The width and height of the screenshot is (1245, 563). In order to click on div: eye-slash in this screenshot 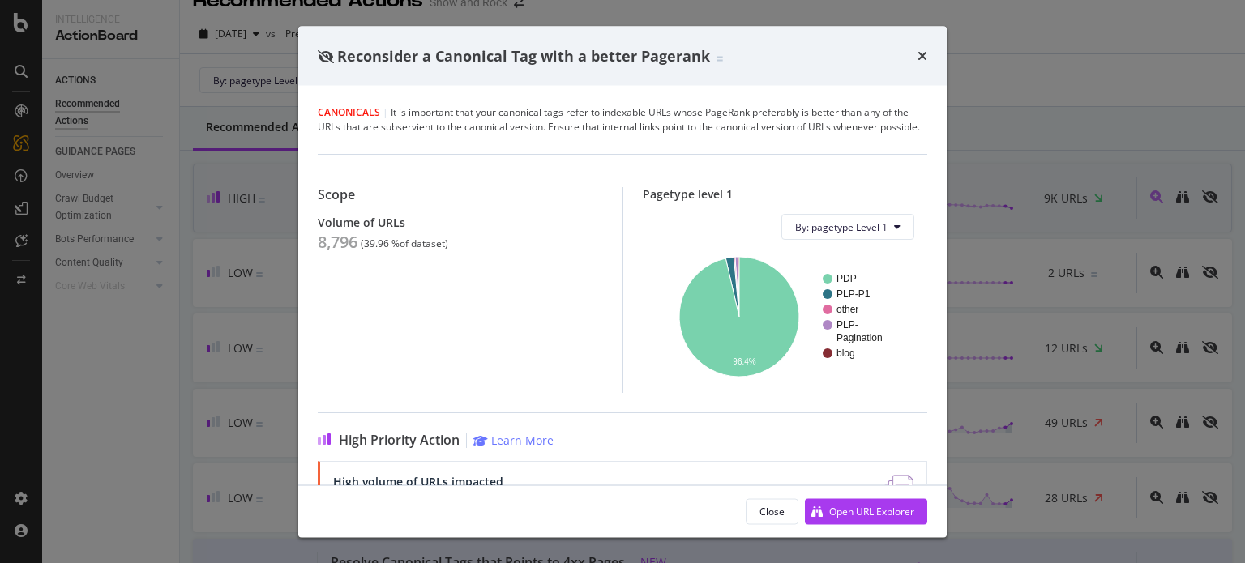, I will do `click(326, 56)`.